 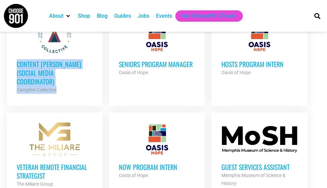 What do you see at coordinates (259, 167) in the screenshot?
I see `h3: Guest Services Assistant` at bounding box center [259, 167].